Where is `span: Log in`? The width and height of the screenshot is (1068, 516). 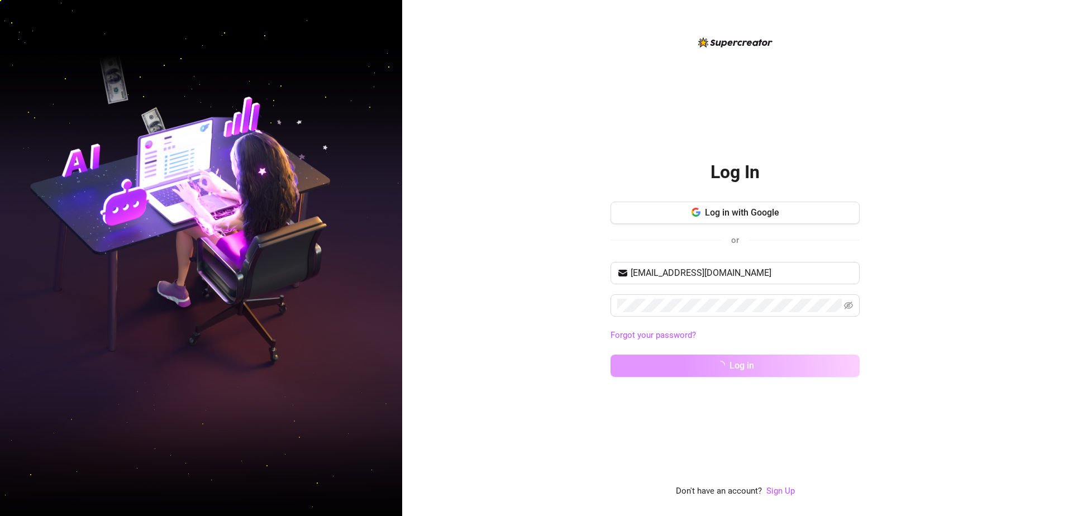
span: Log in is located at coordinates (742, 365).